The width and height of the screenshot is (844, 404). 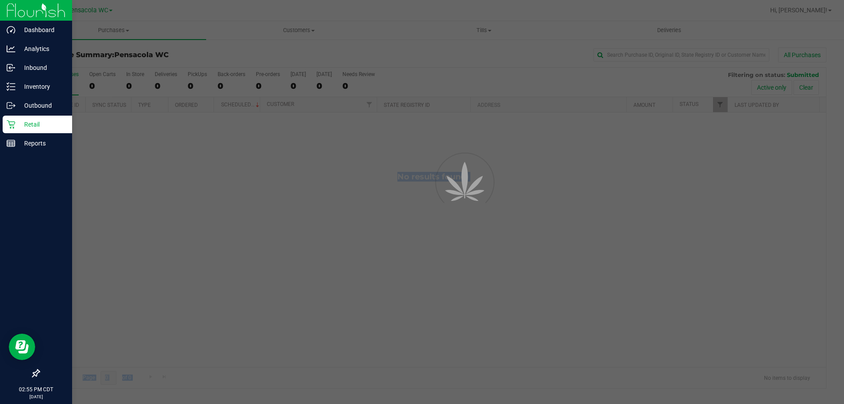 I want to click on inline-svg: Dashboard, so click(x=11, y=30).